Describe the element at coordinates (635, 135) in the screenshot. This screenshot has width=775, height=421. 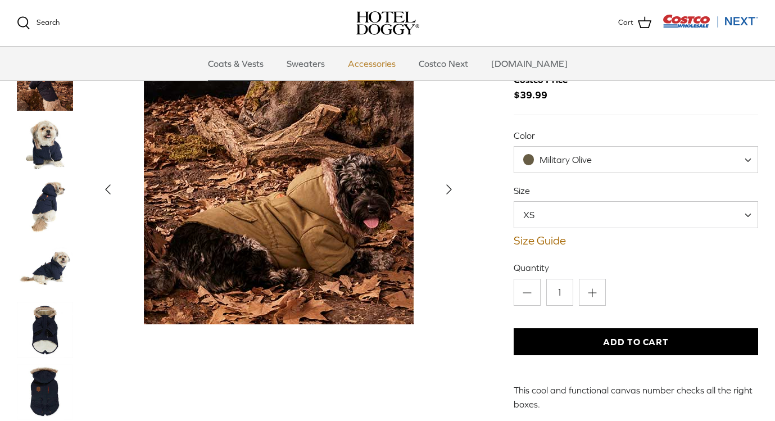
I see `label: Color` at that location.